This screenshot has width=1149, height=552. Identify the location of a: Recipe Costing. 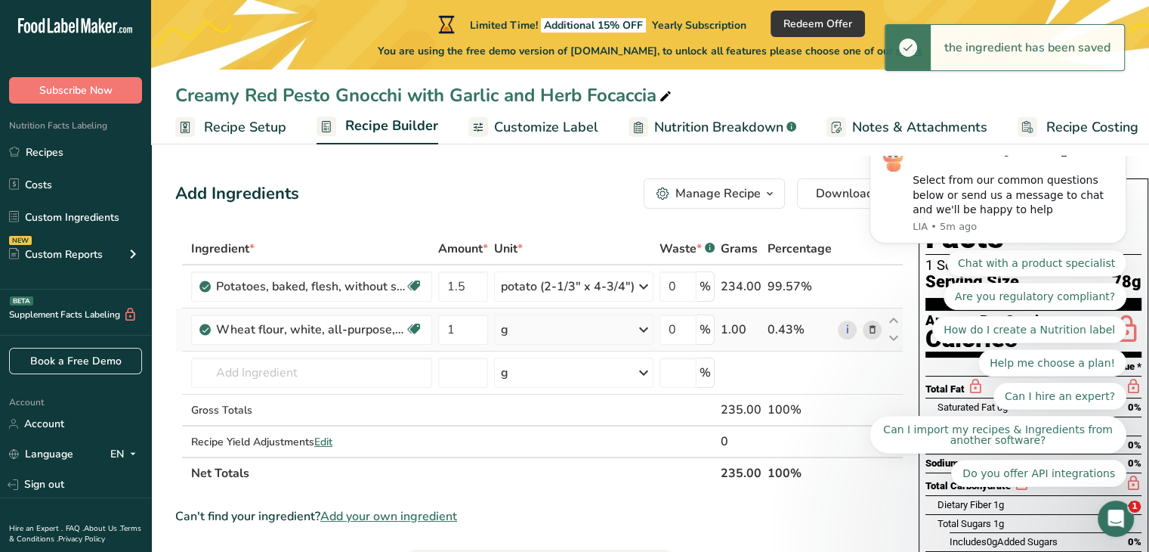
(1078, 127).